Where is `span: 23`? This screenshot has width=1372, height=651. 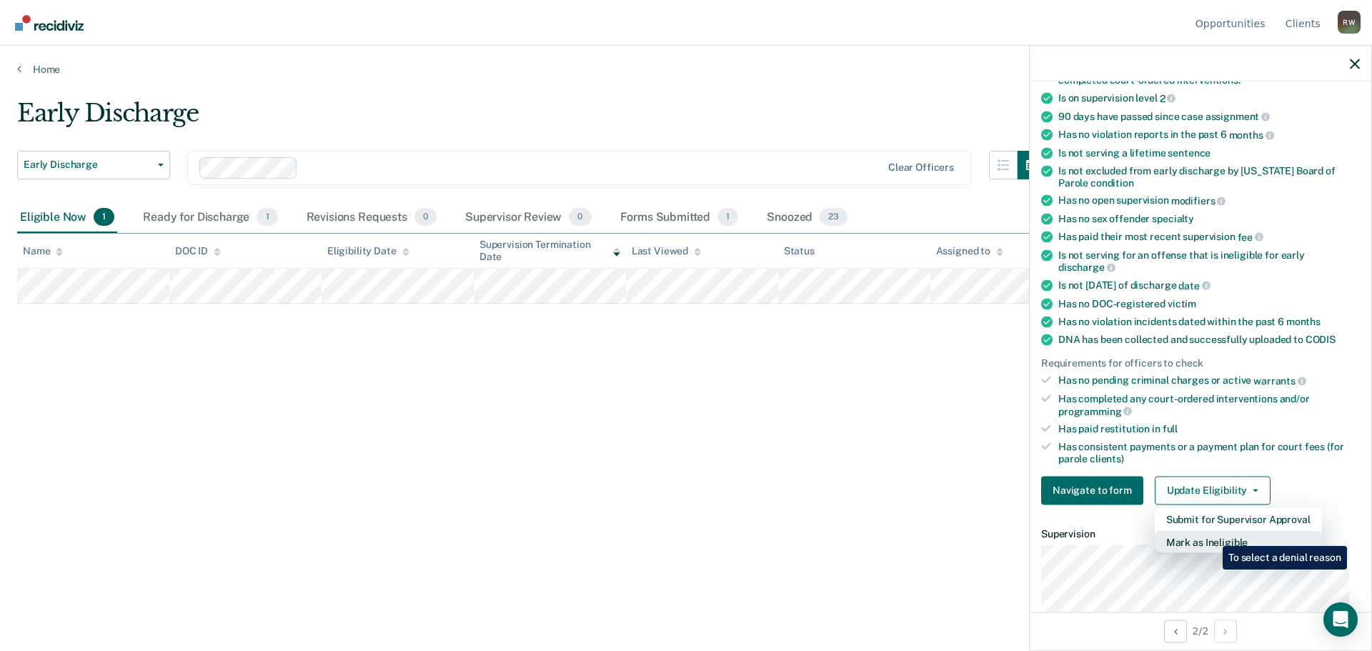 span: 23 is located at coordinates (833, 217).